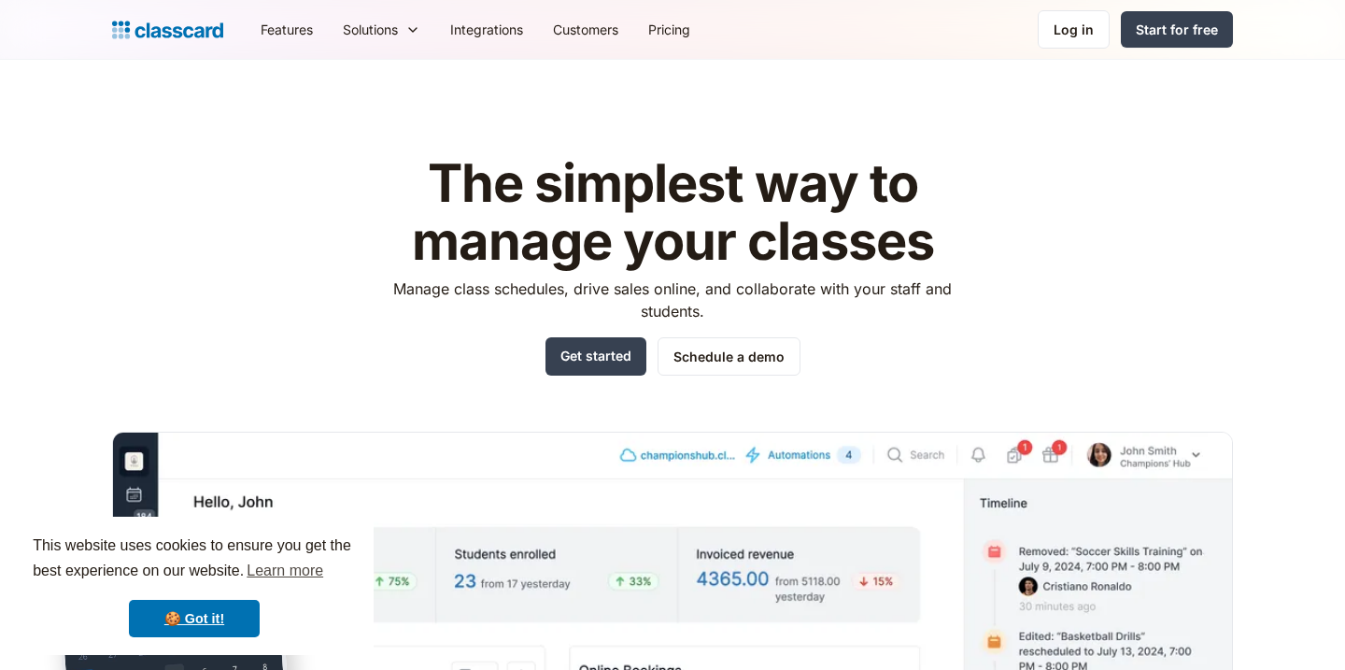 The width and height of the screenshot is (1345, 670). What do you see at coordinates (487, 29) in the screenshot?
I see `a: Integrations` at bounding box center [487, 29].